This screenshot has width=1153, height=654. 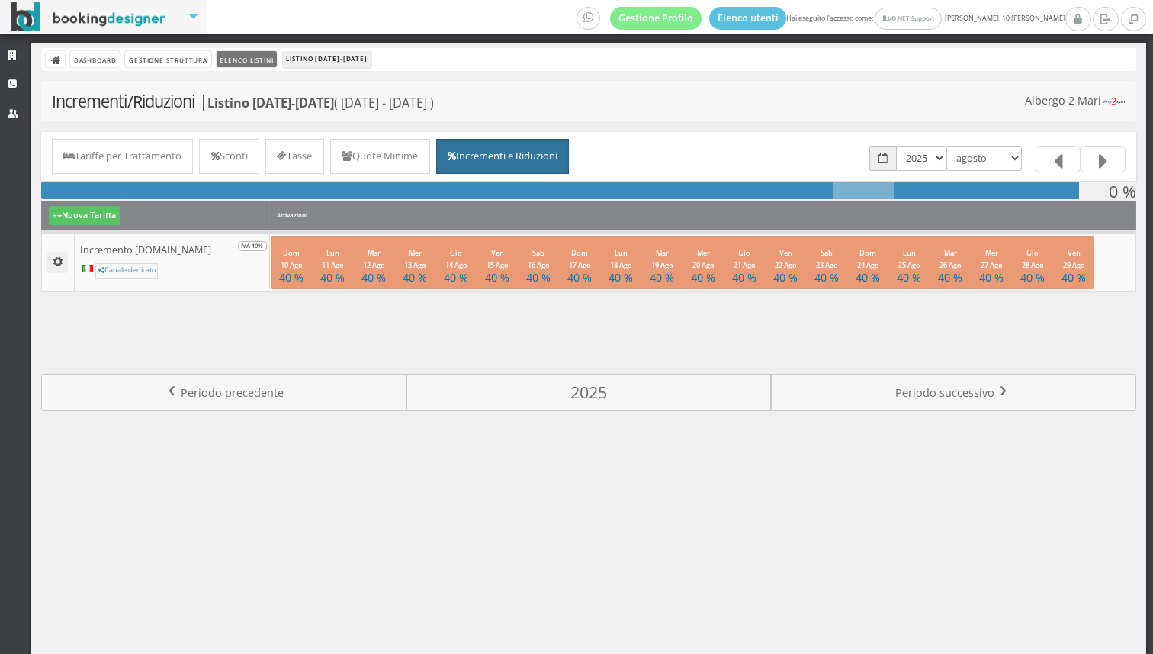 I want to click on button: Mar12 Ago 40 %, so click(x=374, y=262).